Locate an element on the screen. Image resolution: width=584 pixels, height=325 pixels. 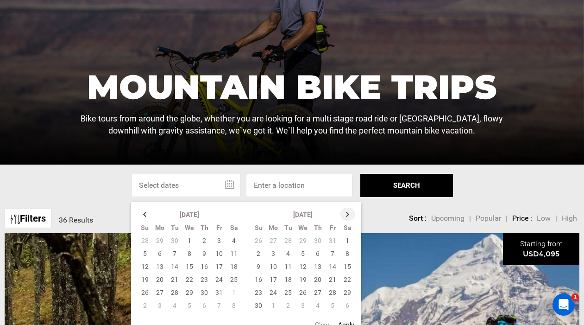
button: SEARCH is located at coordinates (407, 185).